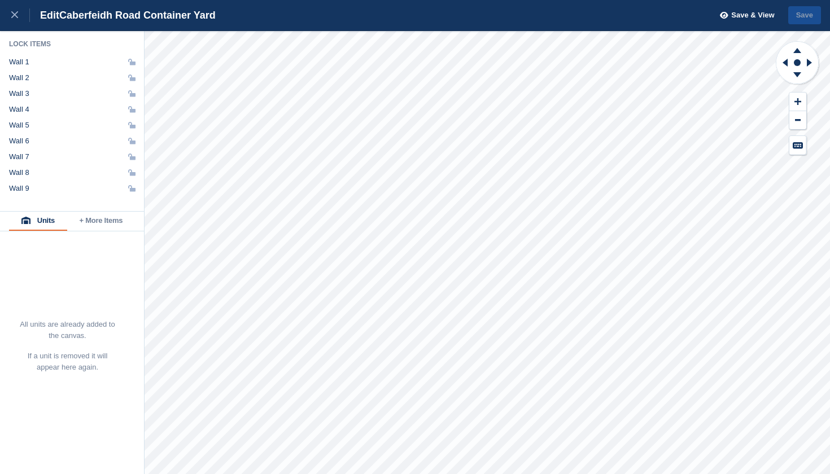 The image size is (830, 474). Describe the element at coordinates (19, 110) in the screenshot. I see `div: Wall 4` at that location.